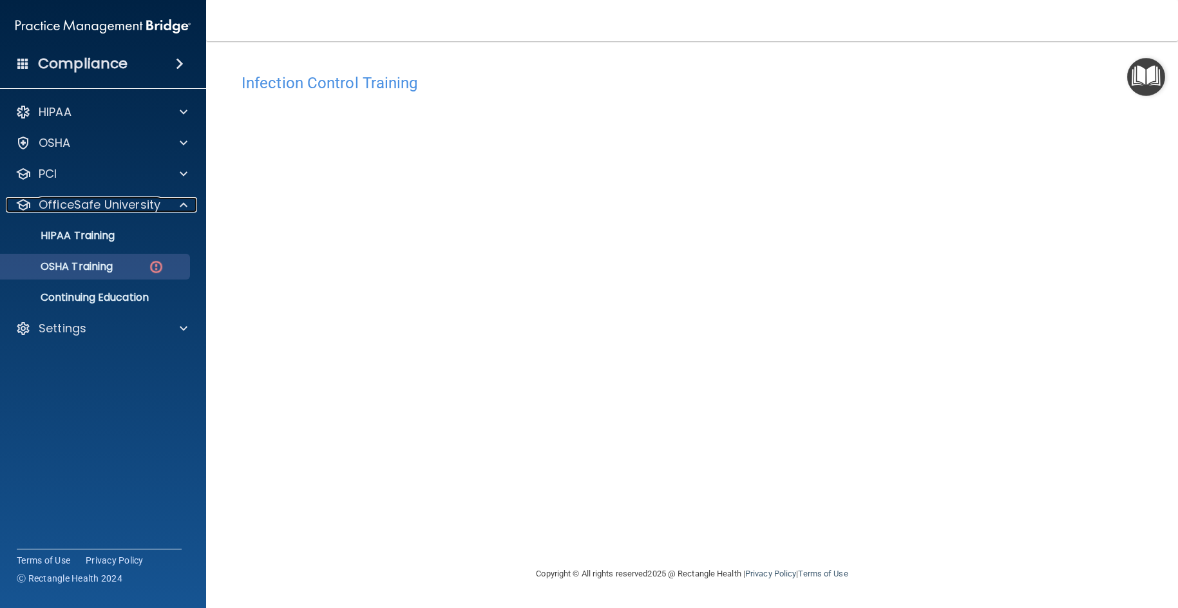 The height and width of the screenshot is (608, 1178). I want to click on a: OfficeSafe University, so click(101, 205).